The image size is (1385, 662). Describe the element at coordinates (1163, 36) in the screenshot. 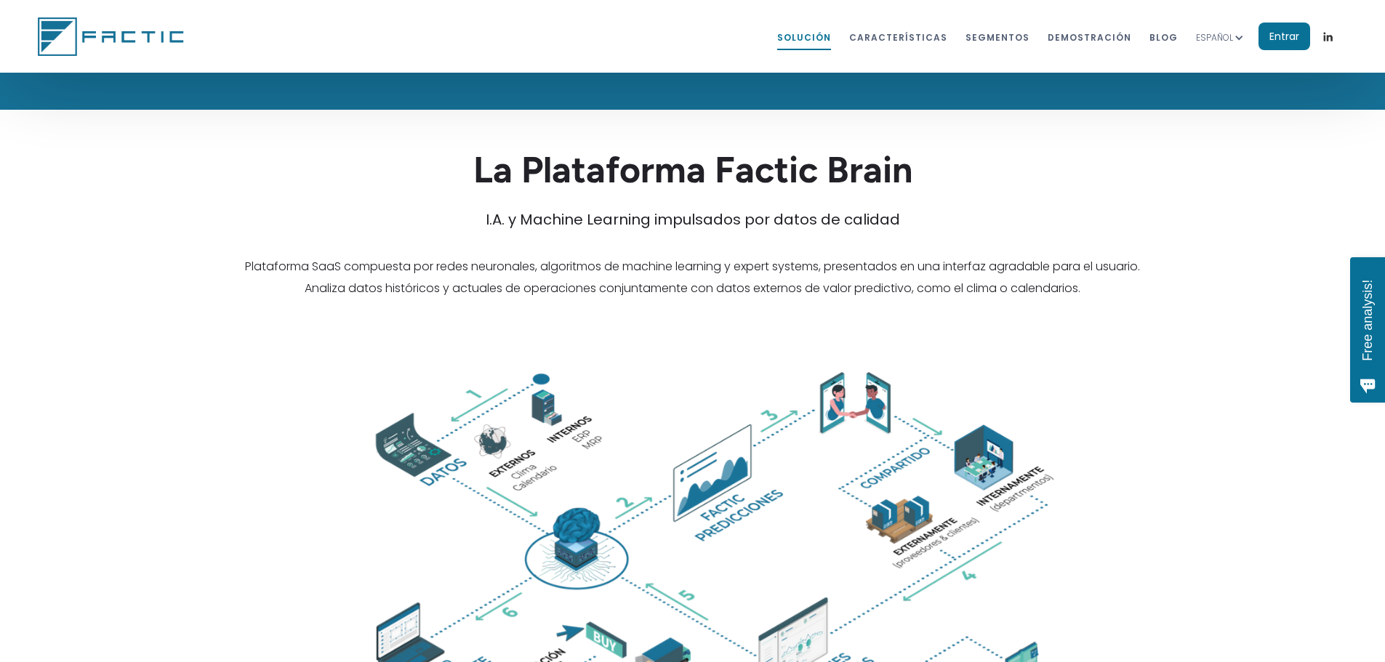

I see `a: BLOG` at that location.